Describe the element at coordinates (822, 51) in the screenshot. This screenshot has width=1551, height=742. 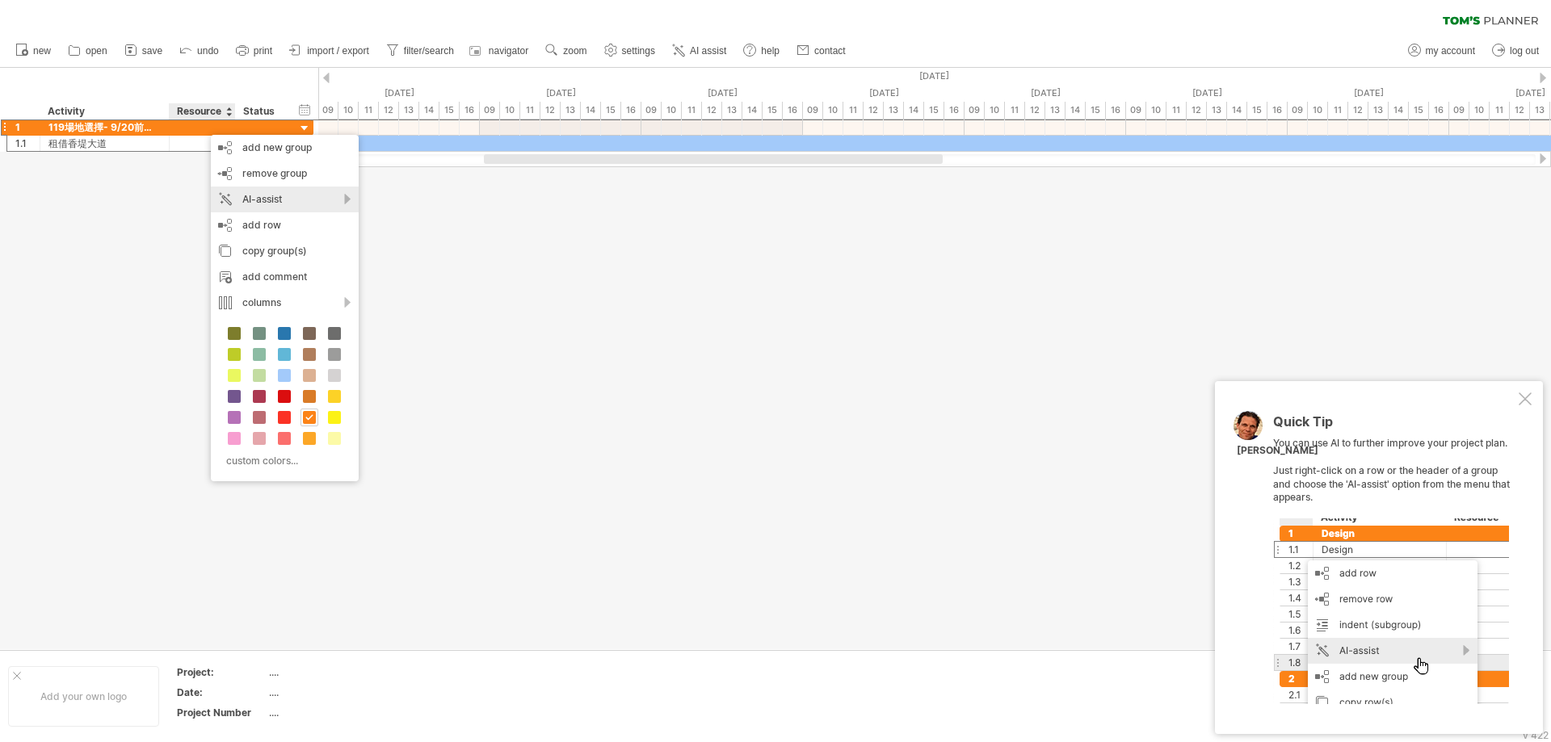
I see `a: contact` at that location.